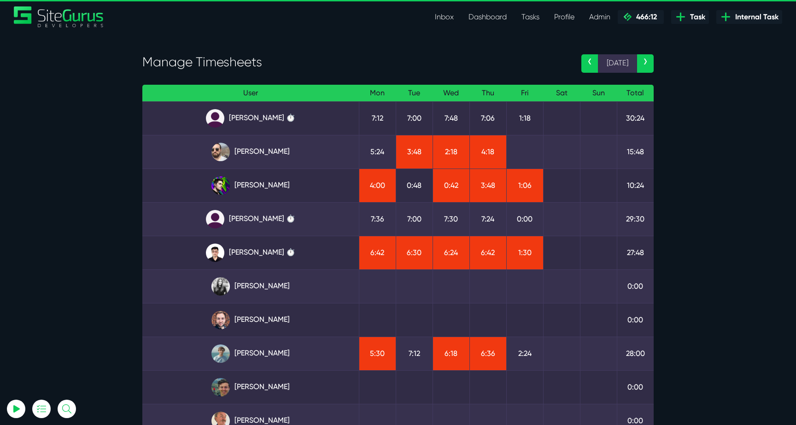 The height and width of the screenshot is (425, 796). What do you see at coordinates (564, 17) in the screenshot?
I see `a: Profile` at bounding box center [564, 17].